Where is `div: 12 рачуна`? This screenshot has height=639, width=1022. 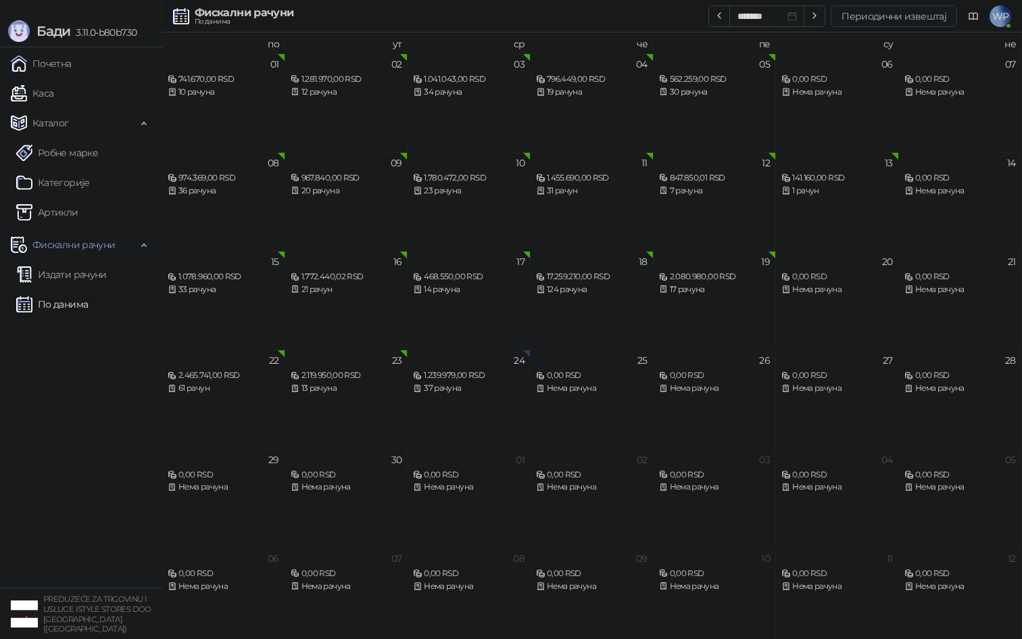
div: 12 рачуна is located at coordinates (346, 92).